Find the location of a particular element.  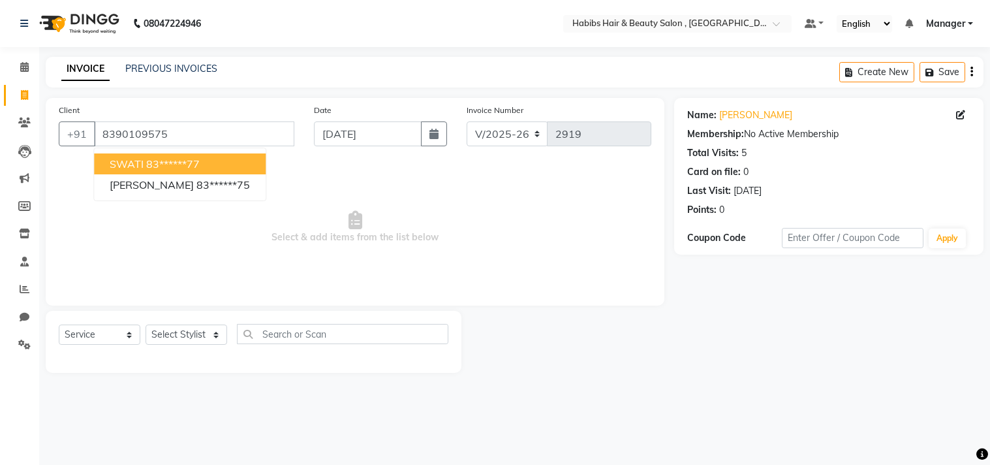

b: 08047224946 is located at coordinates (172, 23).